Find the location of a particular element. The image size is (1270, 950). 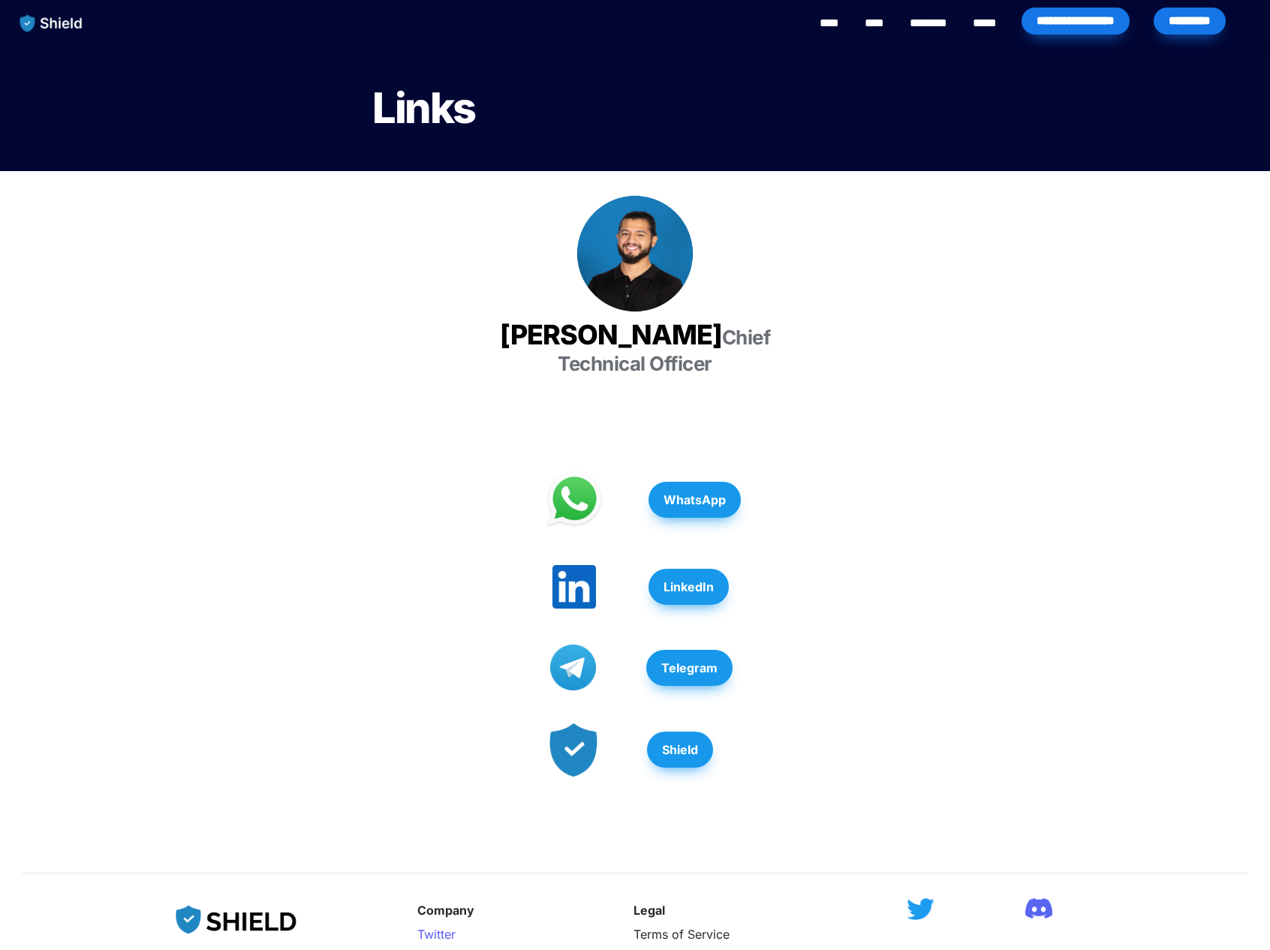

span: Chief Technical Officer is located at coordinates (666, 350).